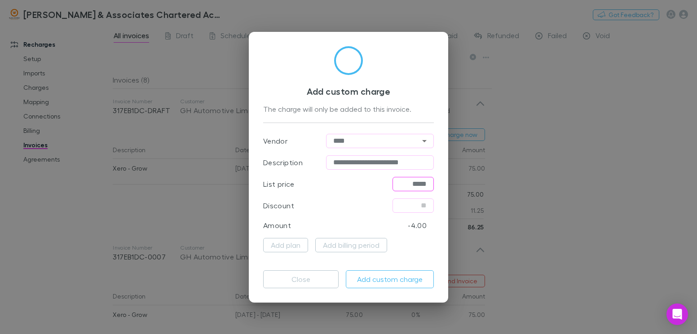 The height and width of the screenshot is (334, 697). What do you see at coordinates (277, 225) in the screenshot?
I see `p: Amount` at bounding box center [277, 225].